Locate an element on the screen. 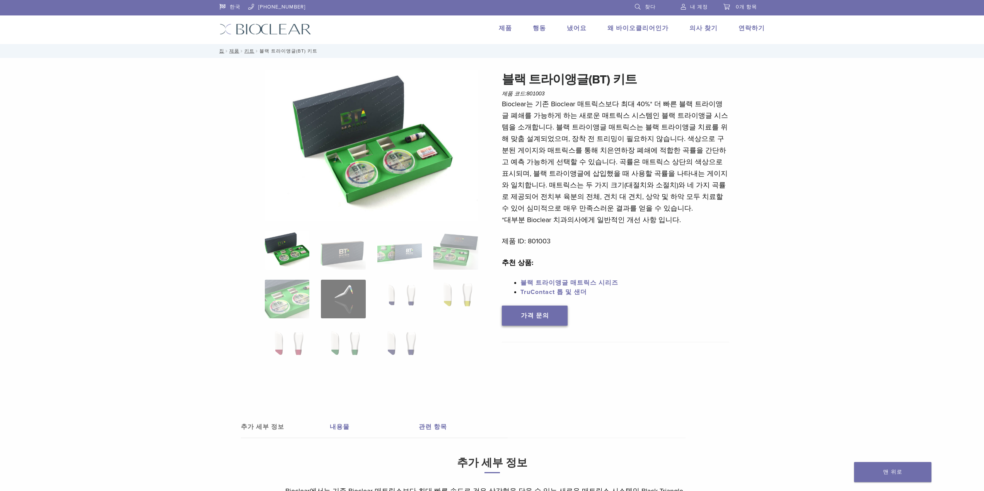 This screenshot has height=491, width=984. img: 블랙 트라이앵글(BT) 키트 - 이미지 5 is located at coordinates (287, 299).